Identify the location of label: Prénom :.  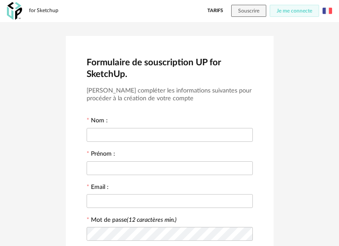
(101, 155).